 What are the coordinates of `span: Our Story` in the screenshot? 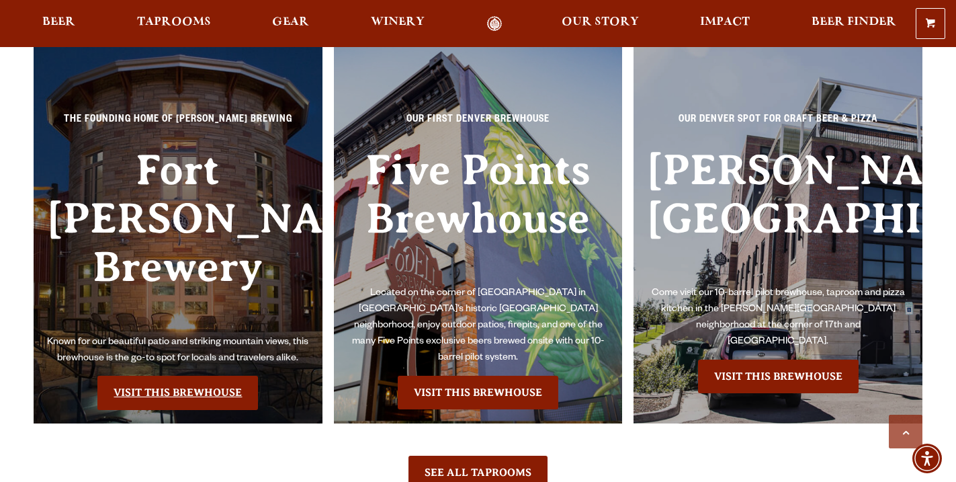 It's located at (600, 22).